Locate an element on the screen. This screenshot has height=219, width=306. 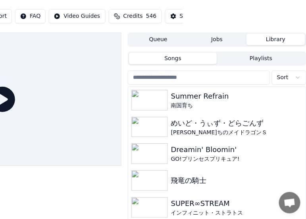
span: 546 is located at coordinates (151, 16).